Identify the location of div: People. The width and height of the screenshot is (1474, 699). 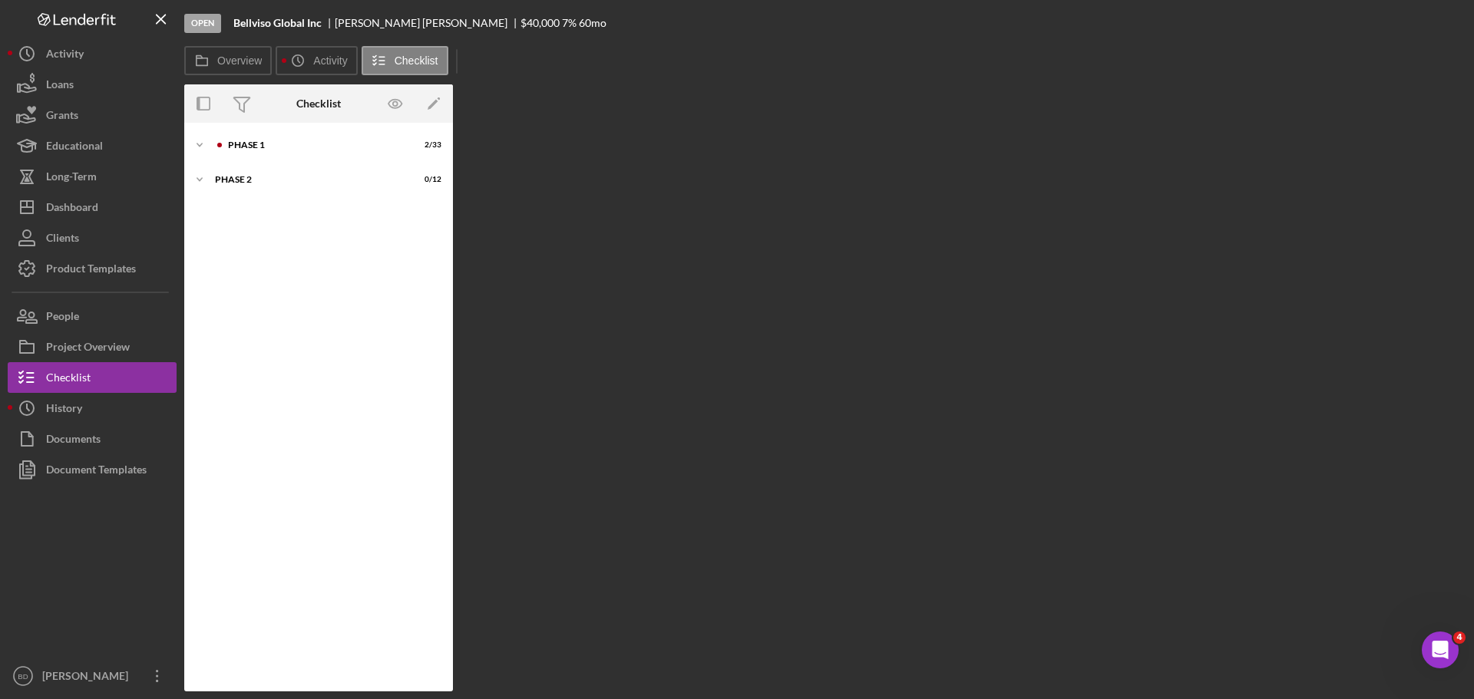
(62, 318).